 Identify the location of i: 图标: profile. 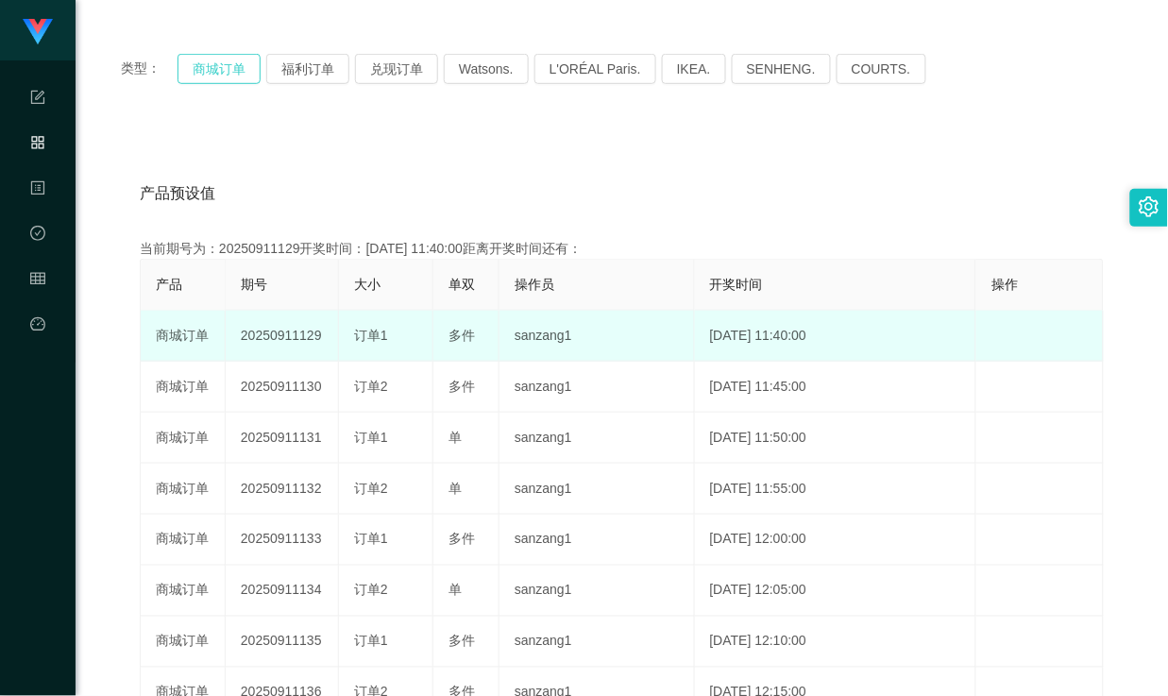
(38, 191).